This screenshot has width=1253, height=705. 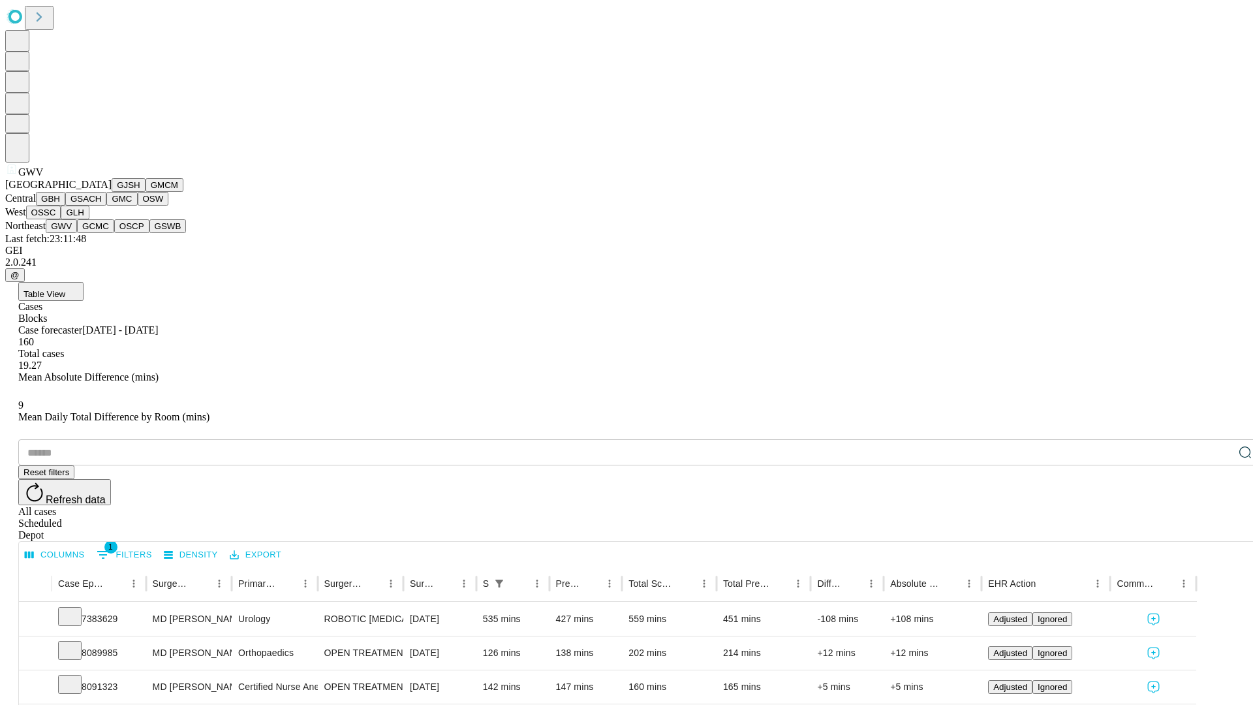 What do you see at coordinates (153, 198) in the screenshot?
I see `button: OSW` at bounding box center [153, 198].